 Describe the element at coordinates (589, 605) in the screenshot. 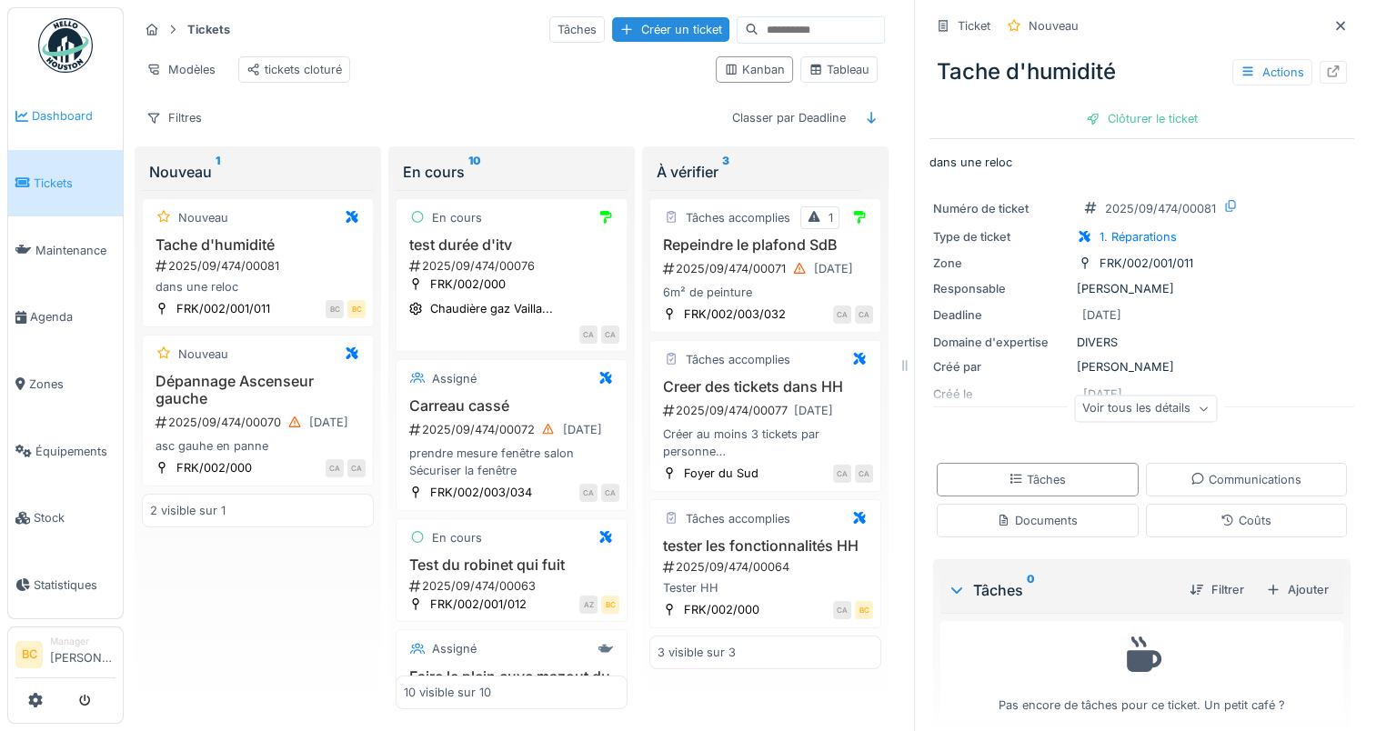

I see `div: AZ` at that location.